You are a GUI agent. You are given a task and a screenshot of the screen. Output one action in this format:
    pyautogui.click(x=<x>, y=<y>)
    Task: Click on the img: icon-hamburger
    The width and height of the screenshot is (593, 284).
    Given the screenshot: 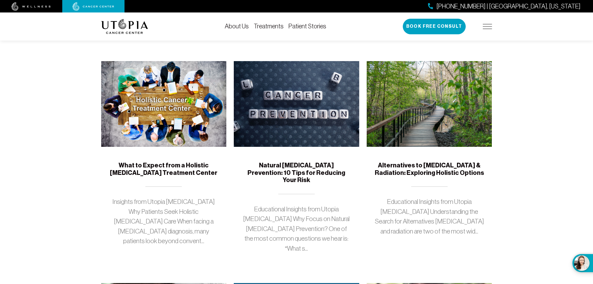 What is the action you would take?
    pyautogui.click(x=488, y=26)
    